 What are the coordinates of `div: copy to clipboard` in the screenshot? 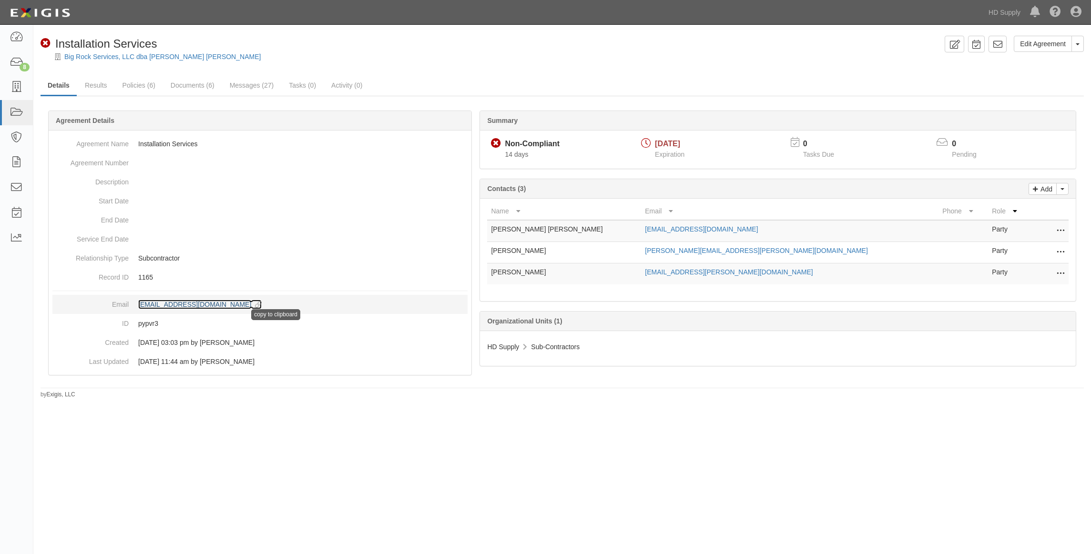 It's located at (276, 315).